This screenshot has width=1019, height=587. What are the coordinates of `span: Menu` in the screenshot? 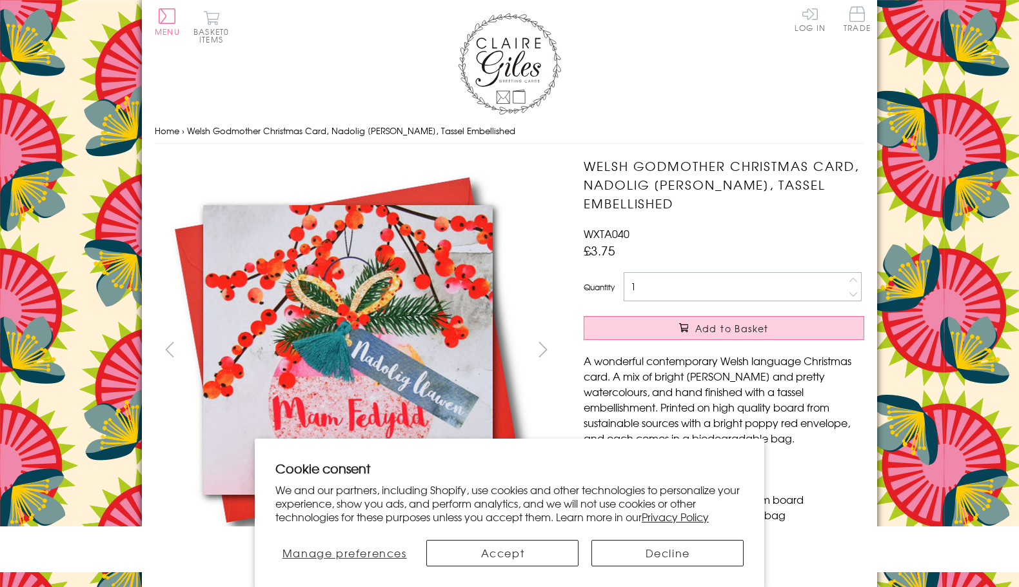 It's located at (167, 32).